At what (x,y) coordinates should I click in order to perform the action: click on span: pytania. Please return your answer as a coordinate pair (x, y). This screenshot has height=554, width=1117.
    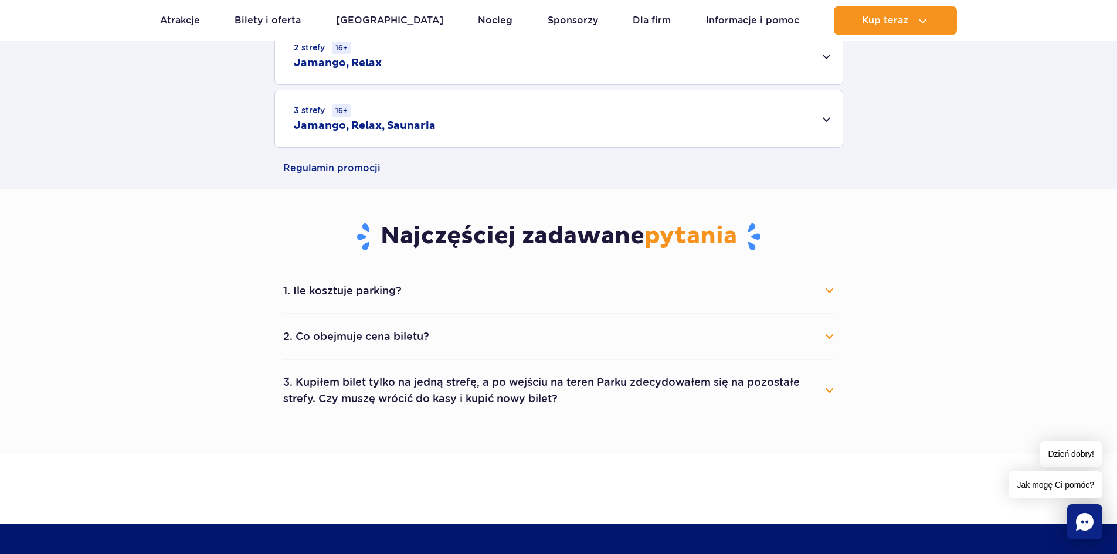
    Looking at the image, I should click on (691, 236).